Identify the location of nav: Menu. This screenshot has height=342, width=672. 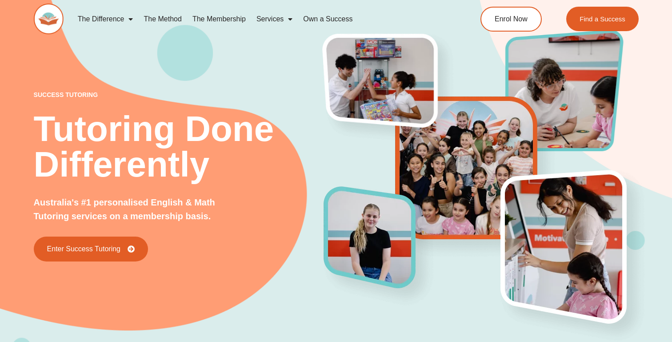
(259, 19).